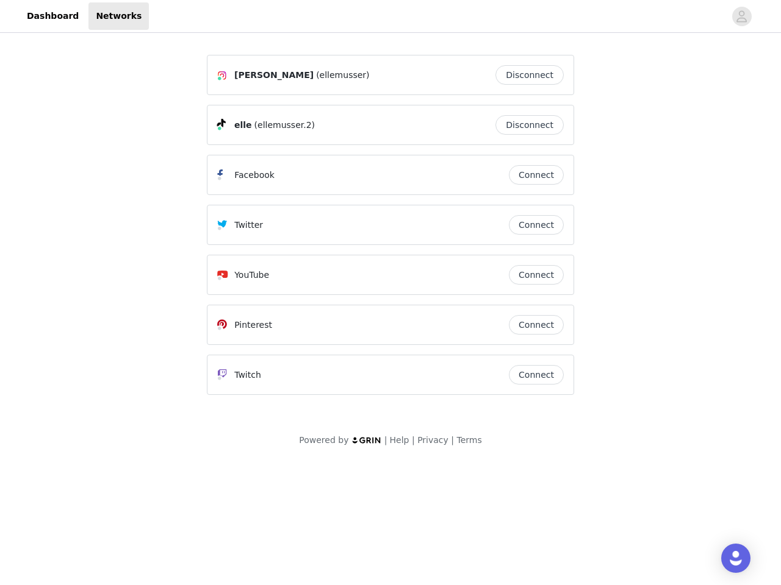 The image size is (781, 585). I want to click on span: (ellemusser), so click(342, 75).